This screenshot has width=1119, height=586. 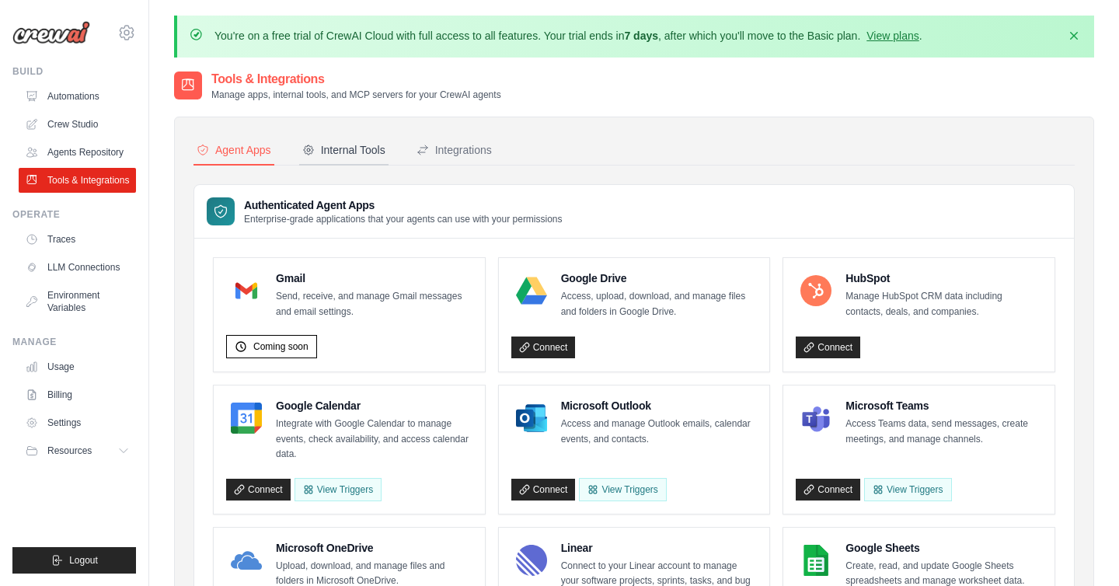 What do you see at coordinates (659, 548) in the screenshot?
I see `h4: Linear` at bounding box center [659, 548].